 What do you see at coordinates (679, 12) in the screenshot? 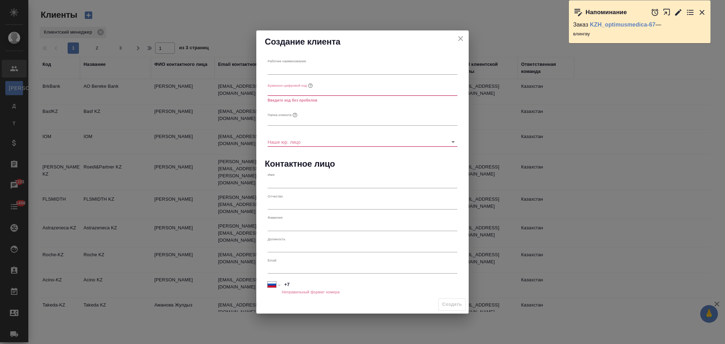
I see `button: Редактировать` at bounding box center [679, 12].